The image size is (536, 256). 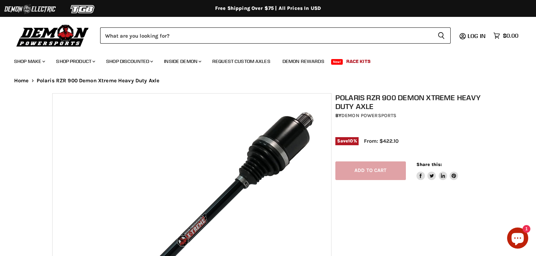 I want to click on input: Search, so click(x=266, y=36).